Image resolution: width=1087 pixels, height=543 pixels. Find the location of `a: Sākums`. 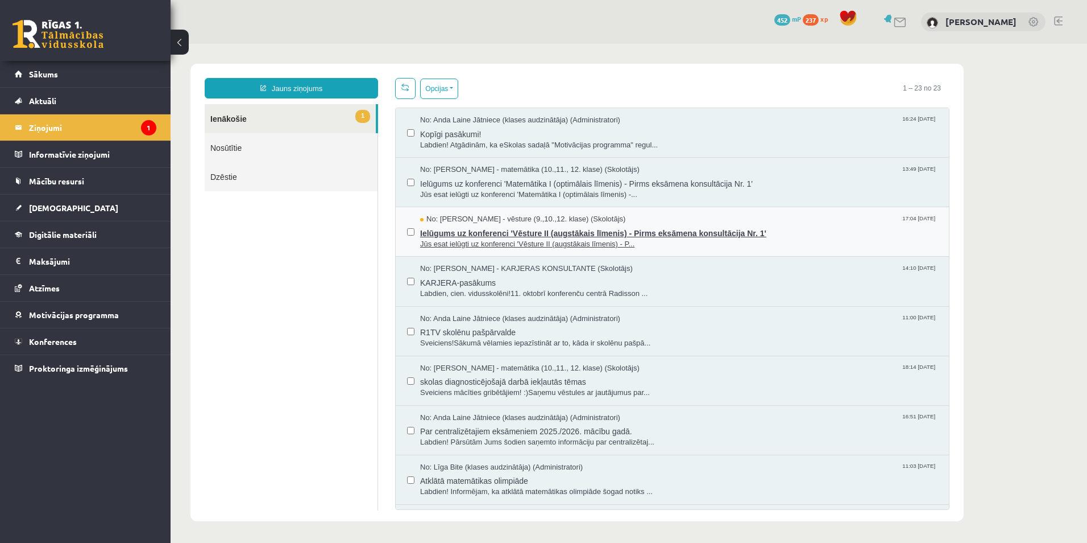

a: Sākums is located at coordinates (85, 74).